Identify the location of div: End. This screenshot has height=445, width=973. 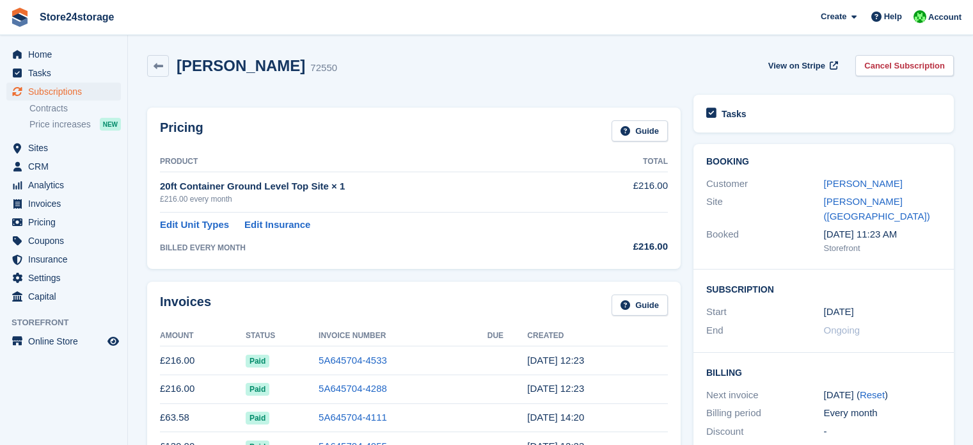
(765, 330).